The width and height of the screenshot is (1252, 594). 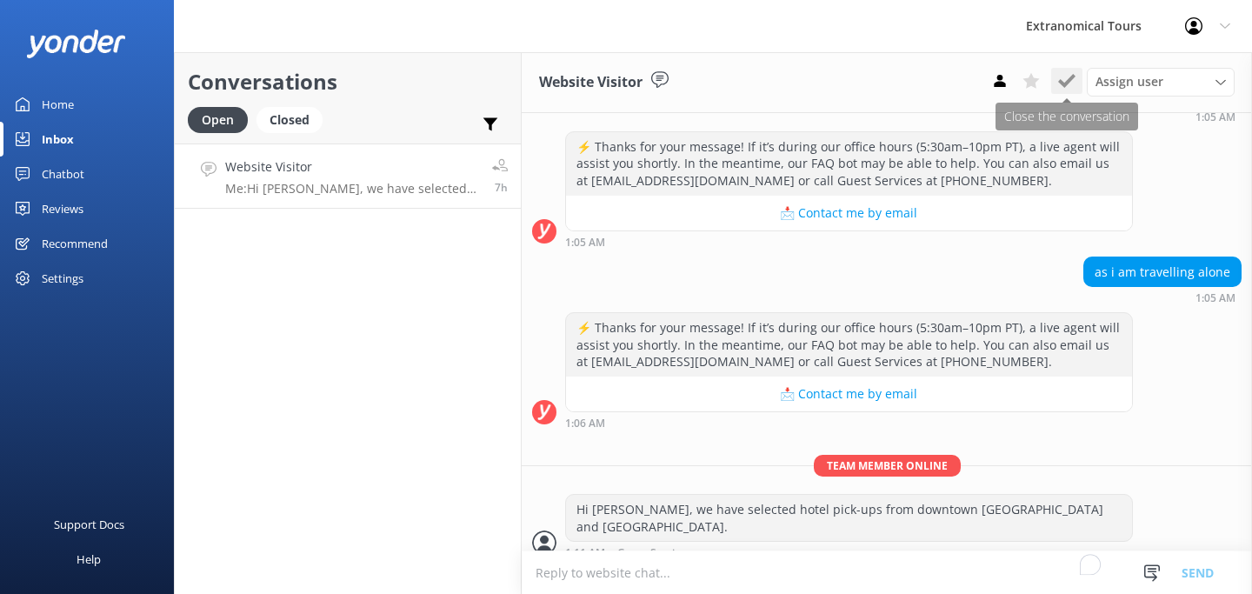 What do you see at coordinates (887, 572) in the screenshot?
I see `textarea: To enrich screen reader interactions, please activate Accessibility in Grammarly extension settings` at bounding box center [887, 572].